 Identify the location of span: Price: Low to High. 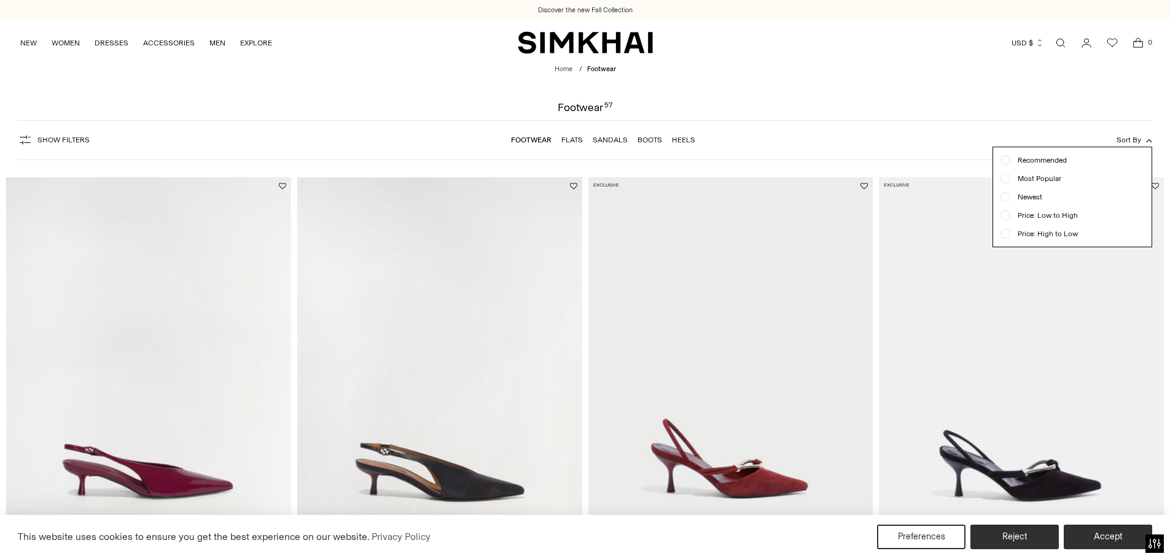
(1044, 216).